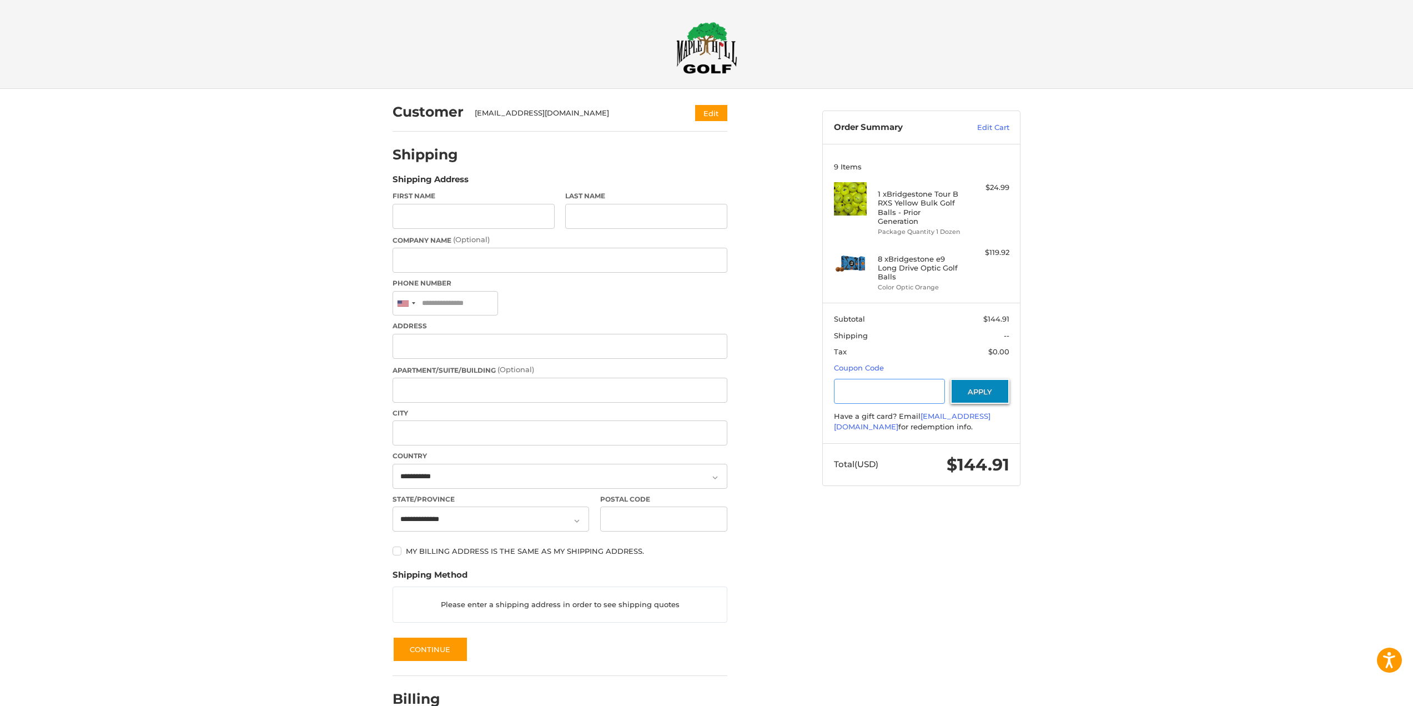  I want to click on p: Please enter a shipping address in order to see shipping quotes, so click(560, 604).